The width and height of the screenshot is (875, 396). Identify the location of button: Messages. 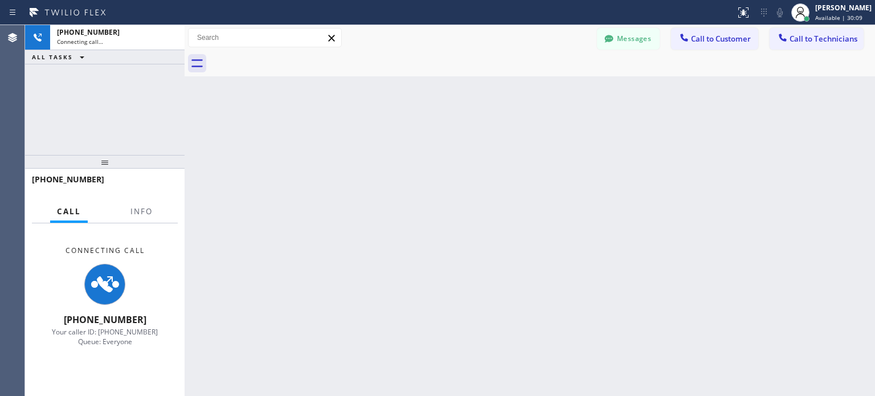
(629, 39).